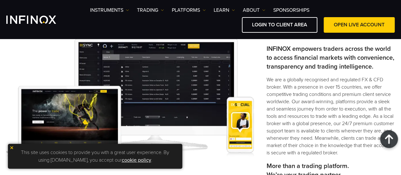 This screenshot has height=175, width=401. Describe the element at coordinates (189, 10) in the screenshot. I see `a: PLATFORMS` at that location.